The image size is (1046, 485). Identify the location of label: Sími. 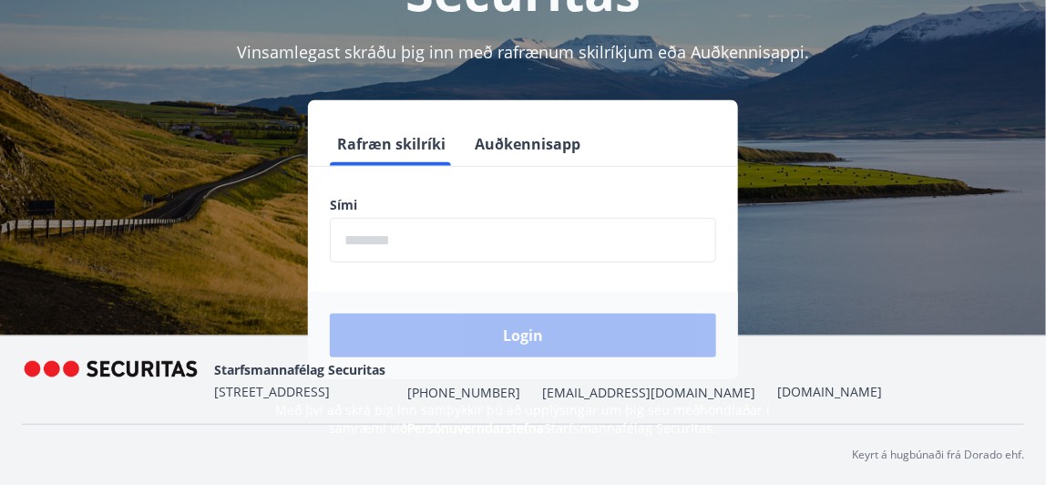
(523, 205).